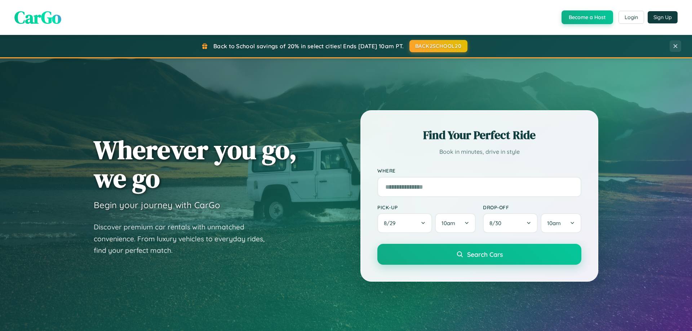  What do you see at coordinates (479, 135) in the screenshot?
I see `h2: Find Your Perfect Ride` at bounding box center [479, 135].